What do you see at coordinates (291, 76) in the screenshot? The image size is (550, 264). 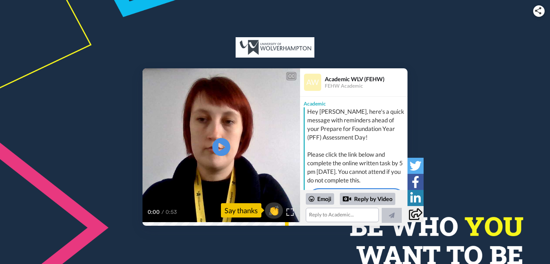 I see `div: CC` at bounding box center [291, 76].